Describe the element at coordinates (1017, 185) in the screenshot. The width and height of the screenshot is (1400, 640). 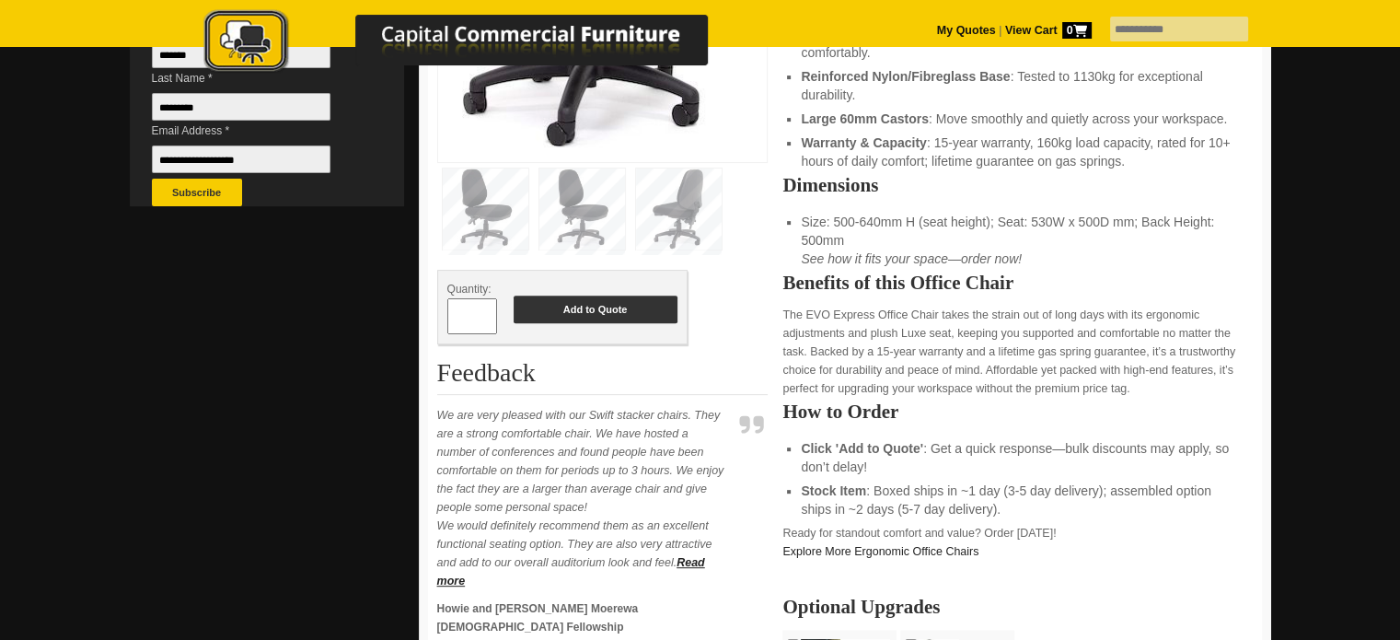
I see `h2: Dimensions` at that location.